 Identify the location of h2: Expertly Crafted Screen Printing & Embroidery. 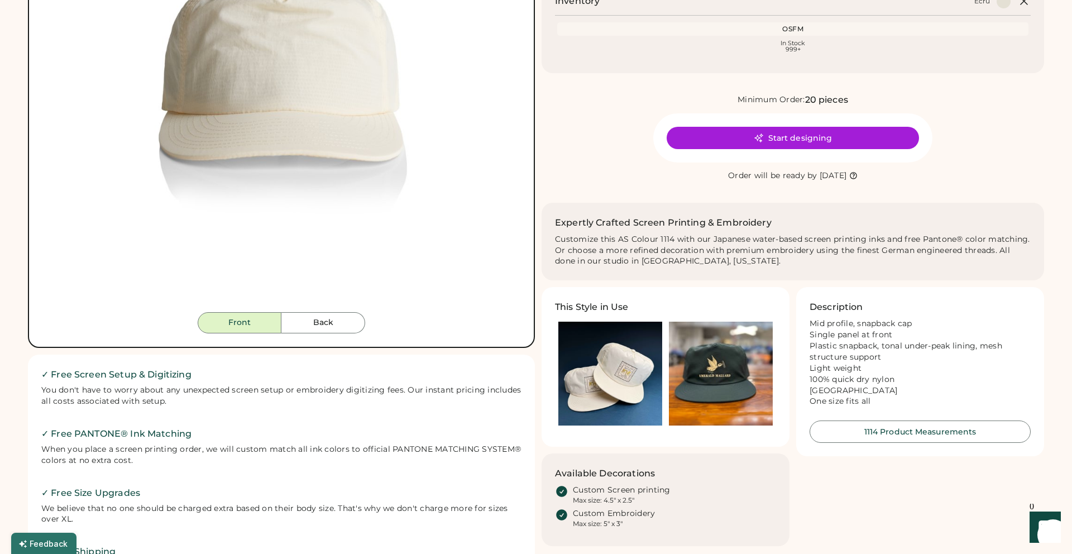
(663, 223).